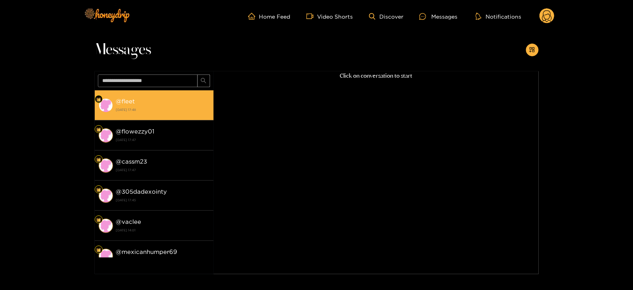 The width and height of the screenshot is (633, 290). What do you see at coordinates (376, 76) in the screenshot?
I see `p: Click on conversation to start` at bounding box center [376, 76].